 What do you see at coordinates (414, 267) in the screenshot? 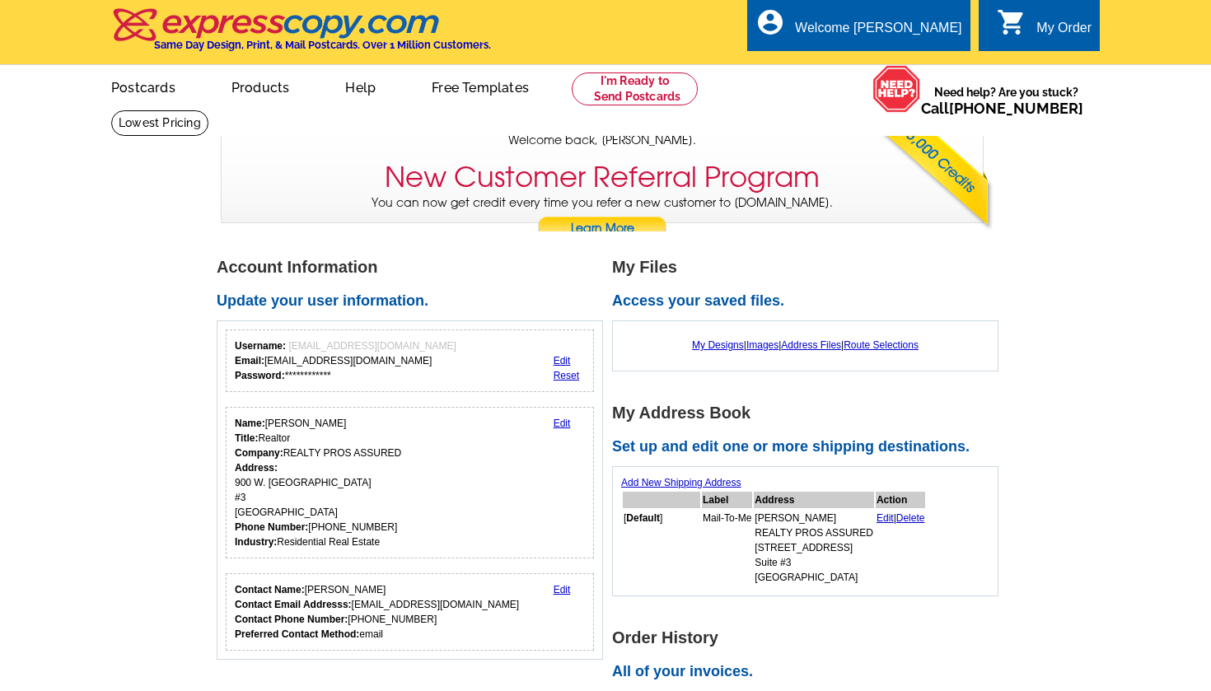
I see `h1: Account Information` at bounding box center [414, 267].